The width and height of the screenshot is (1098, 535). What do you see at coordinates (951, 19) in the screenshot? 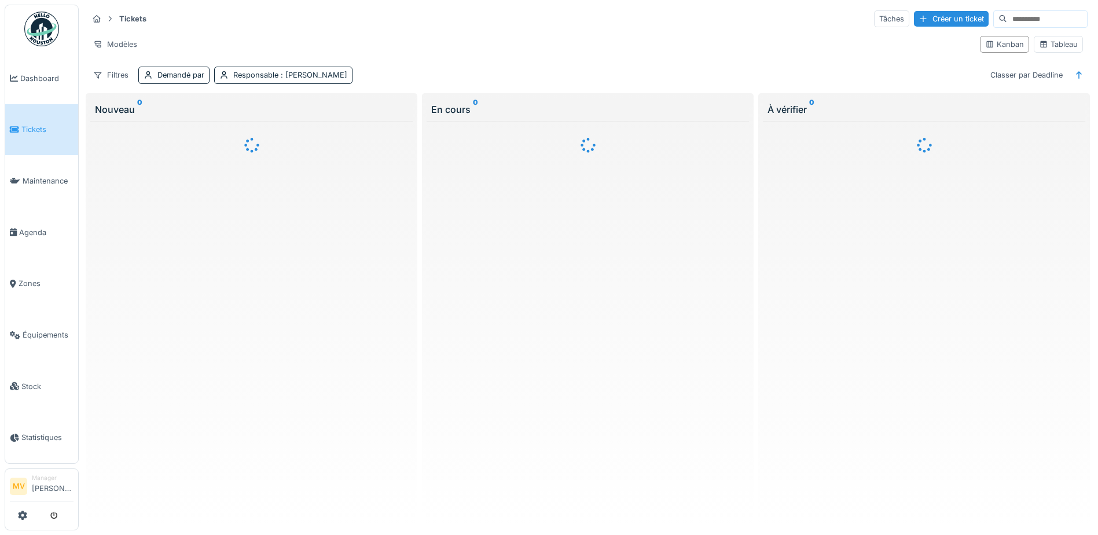
I see `div: Créer un ticket` at bounding box center [951, 19].